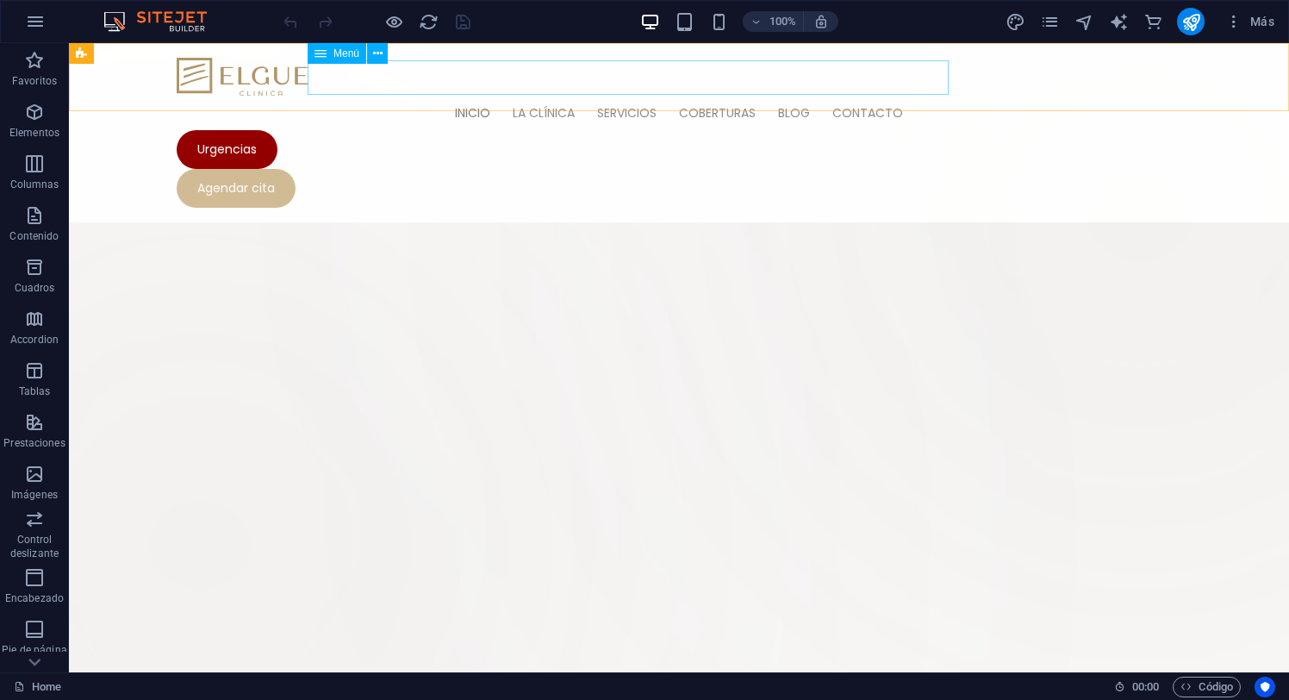 The height and width of the screenshot is (700, 1289). Describe the element at coordinates (164, 22) in the screenshot. I see `img: Editor Logo` at that location.